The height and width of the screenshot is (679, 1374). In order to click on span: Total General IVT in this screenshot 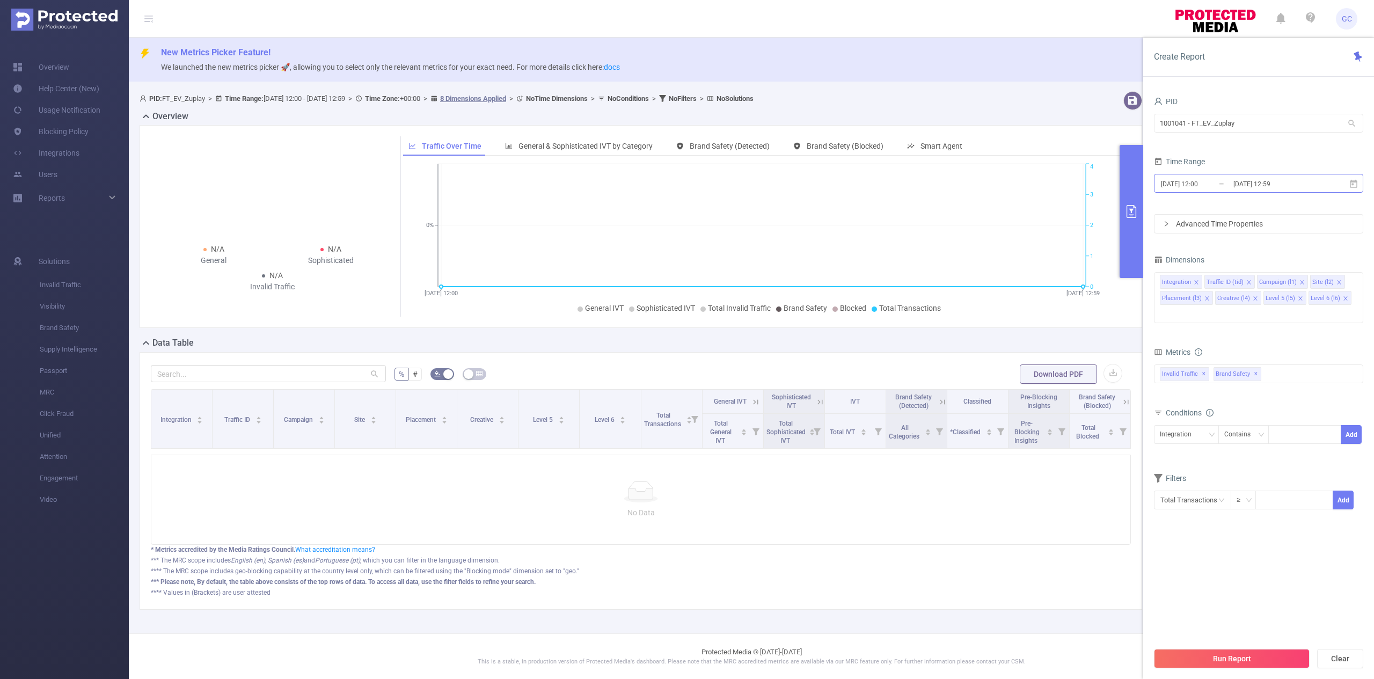, I will do `click(721, 432)`.